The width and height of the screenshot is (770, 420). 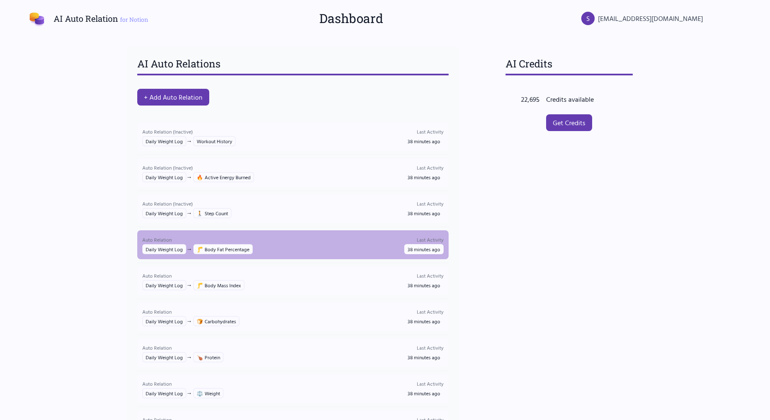 I want to click on a: AI Auto Relation for Notion, so click(x=87, y=18).